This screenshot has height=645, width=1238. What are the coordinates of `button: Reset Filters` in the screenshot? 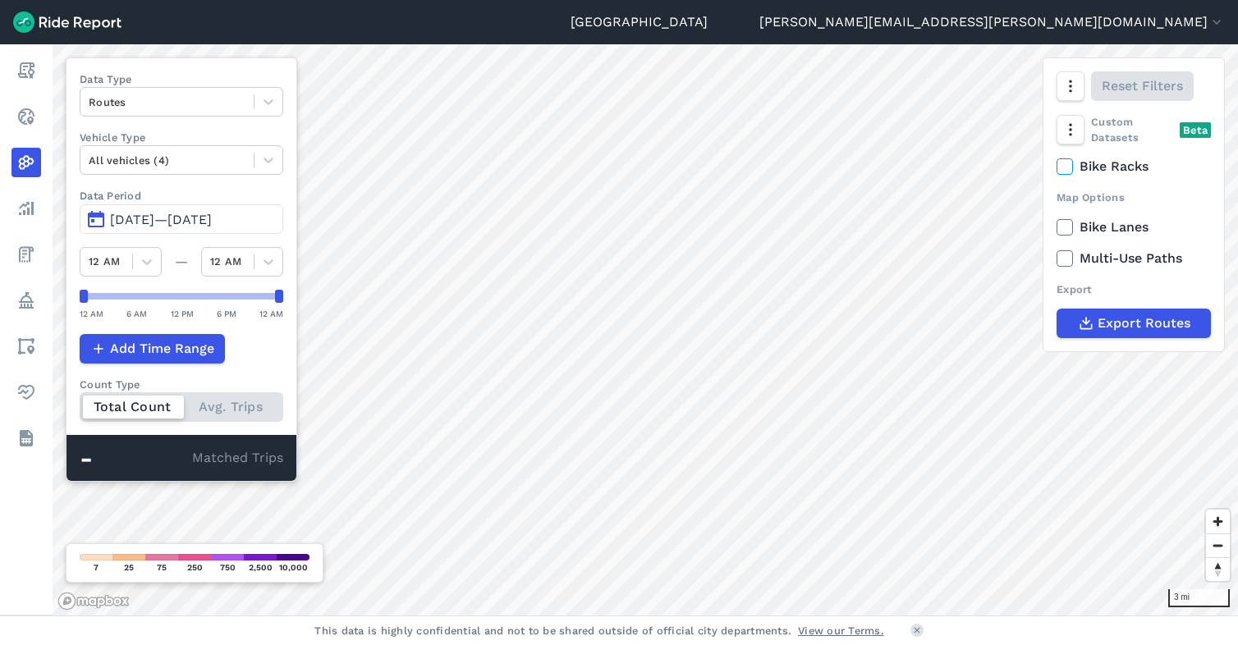 It's located at (1142, 86).